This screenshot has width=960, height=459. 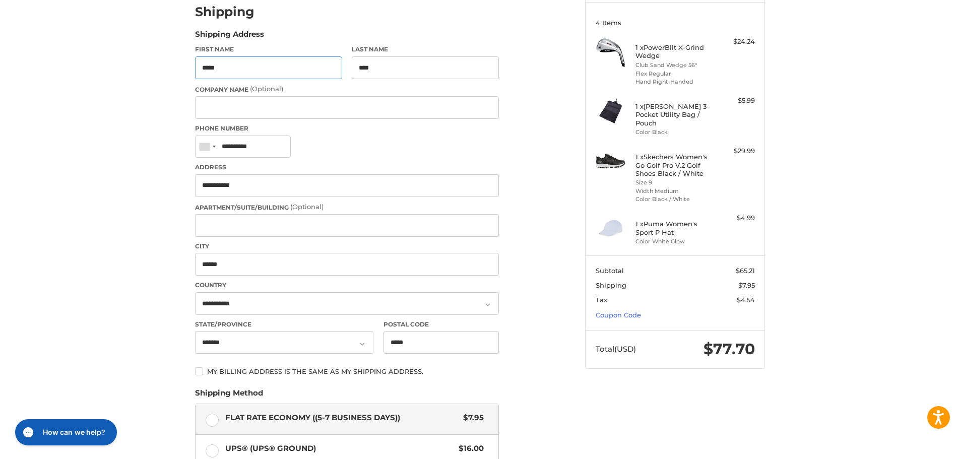 What do you see at coordinates (56, 17) in the screenshot?
I see `button: Gorgias live chat` at bounding box center [56, 17].